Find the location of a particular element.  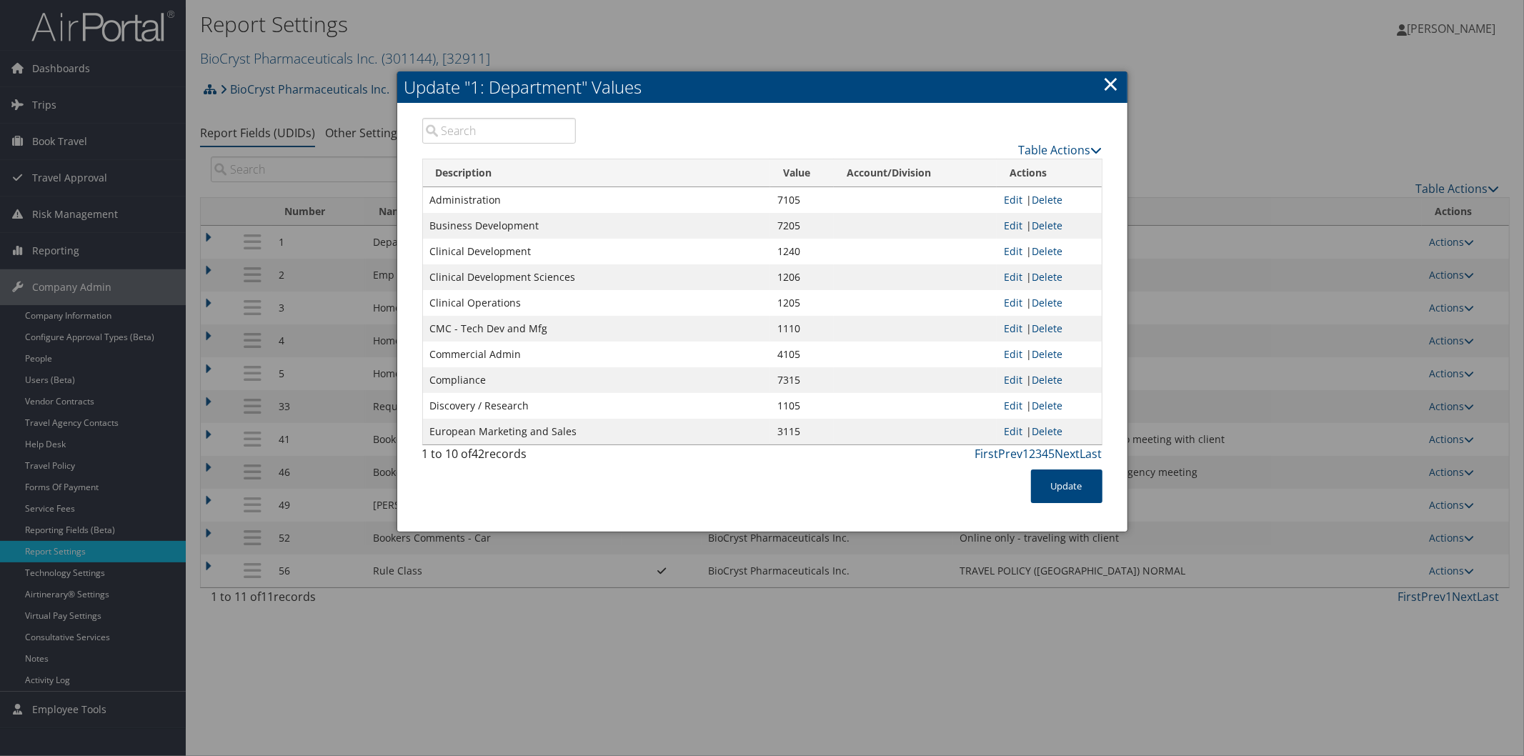

td: Compliance is located at coordinates (596, 380).